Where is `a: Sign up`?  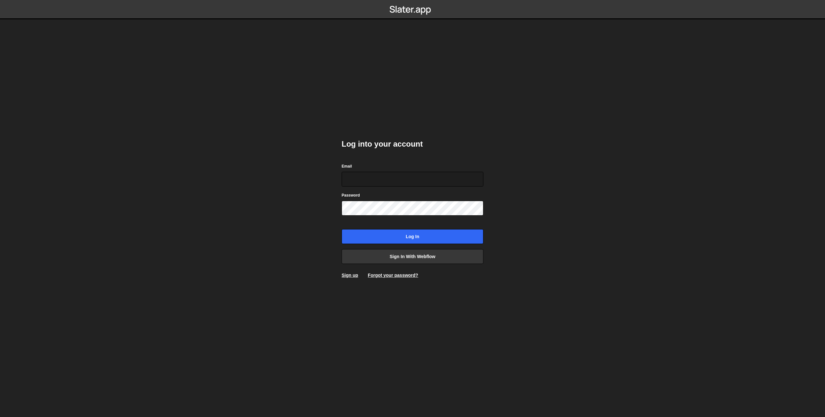 a: Sign up is located at coordinates (350, 275).